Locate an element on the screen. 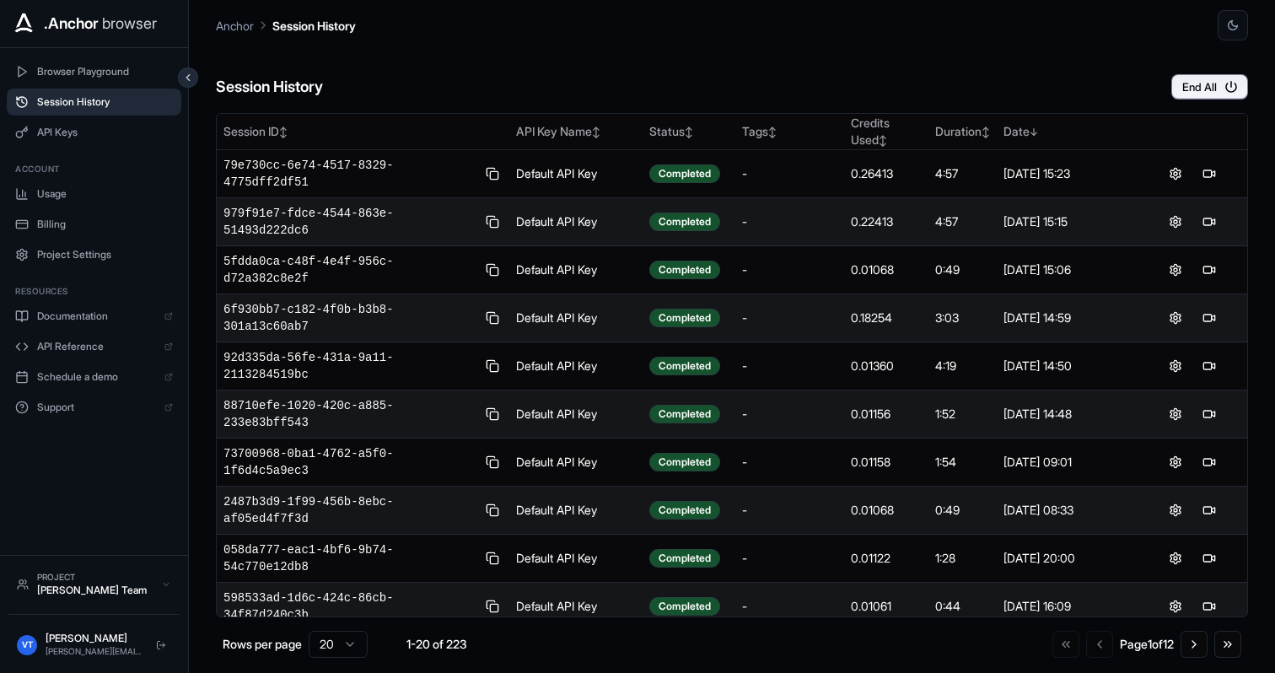 Image resolution: width=1275 pixels, height=673 pixels. button: Billing is located at coordinates (94, 224).